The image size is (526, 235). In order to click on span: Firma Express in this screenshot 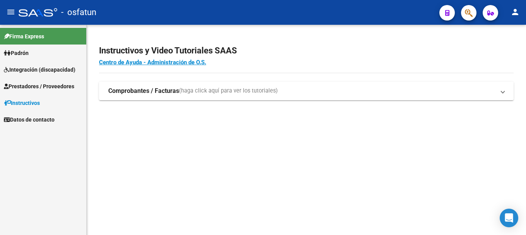, I will do `click(24, 36)`.